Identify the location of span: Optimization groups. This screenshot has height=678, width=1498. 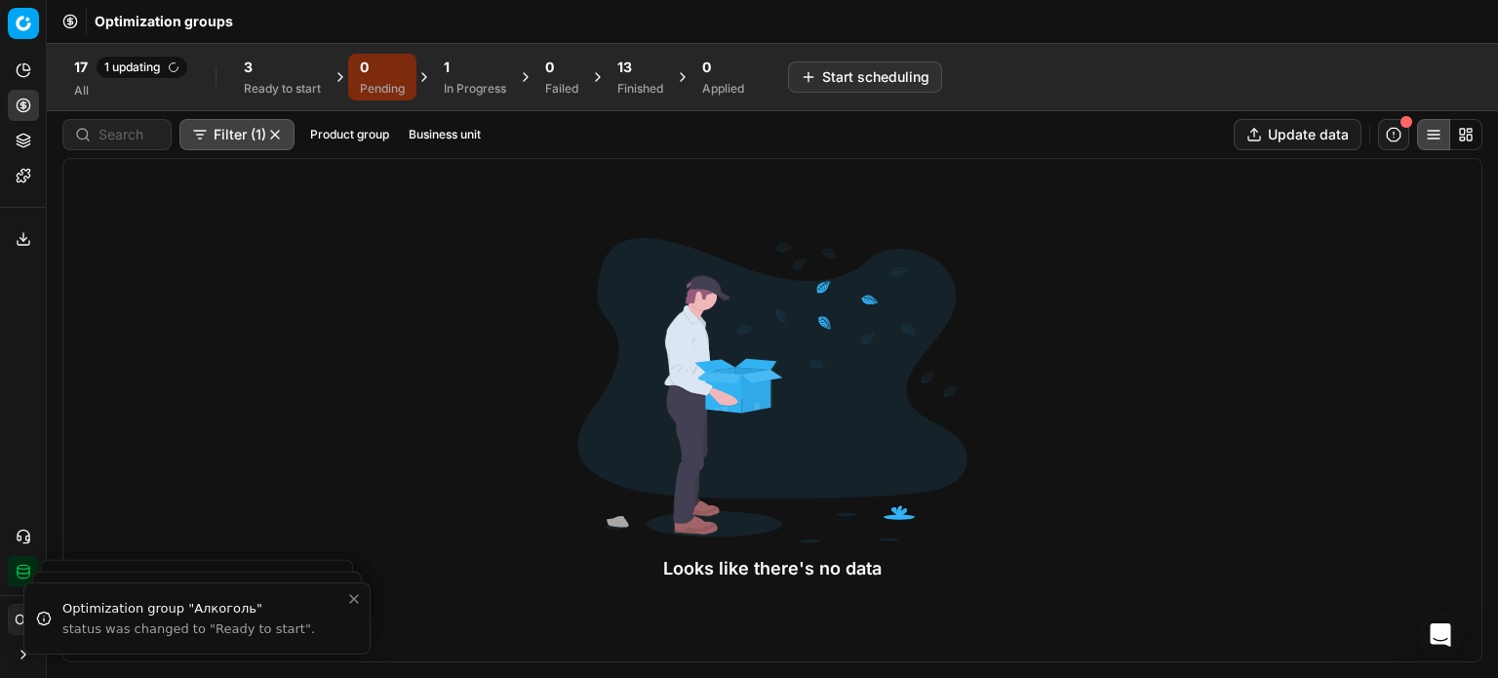
(164, 21).